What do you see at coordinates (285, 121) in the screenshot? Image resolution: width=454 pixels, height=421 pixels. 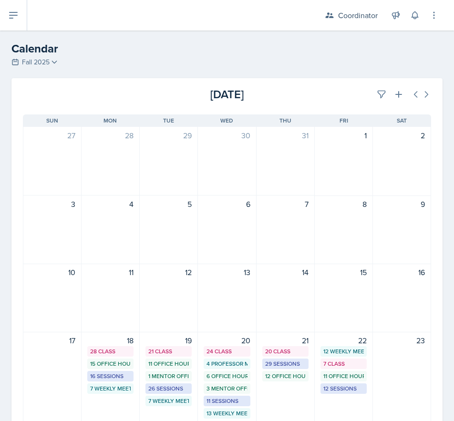 I see `span: Thu` at bounding box center [285, 121].